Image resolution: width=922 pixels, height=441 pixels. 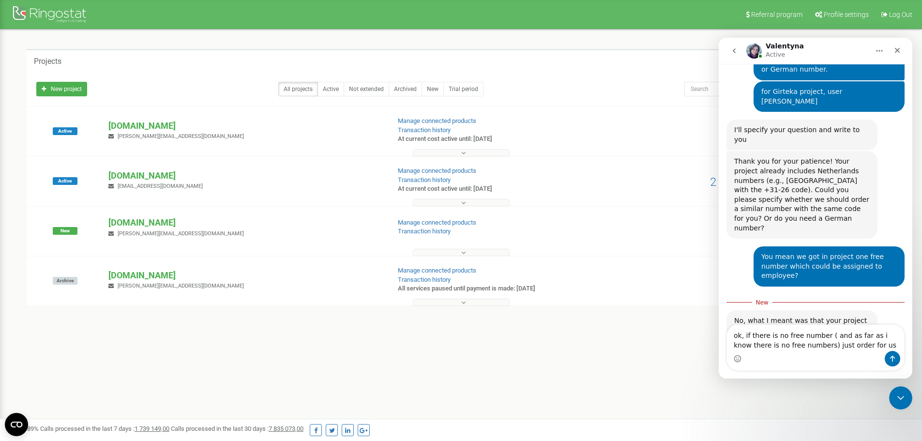 I want to click on div: Close, so click(x=179, y=13).